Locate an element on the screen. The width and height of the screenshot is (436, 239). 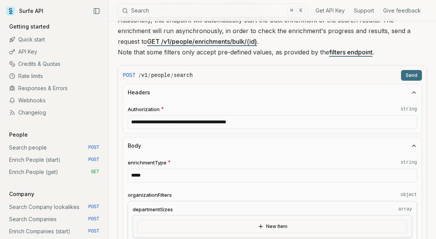
kbd: K is located at coordinates (301, 11).